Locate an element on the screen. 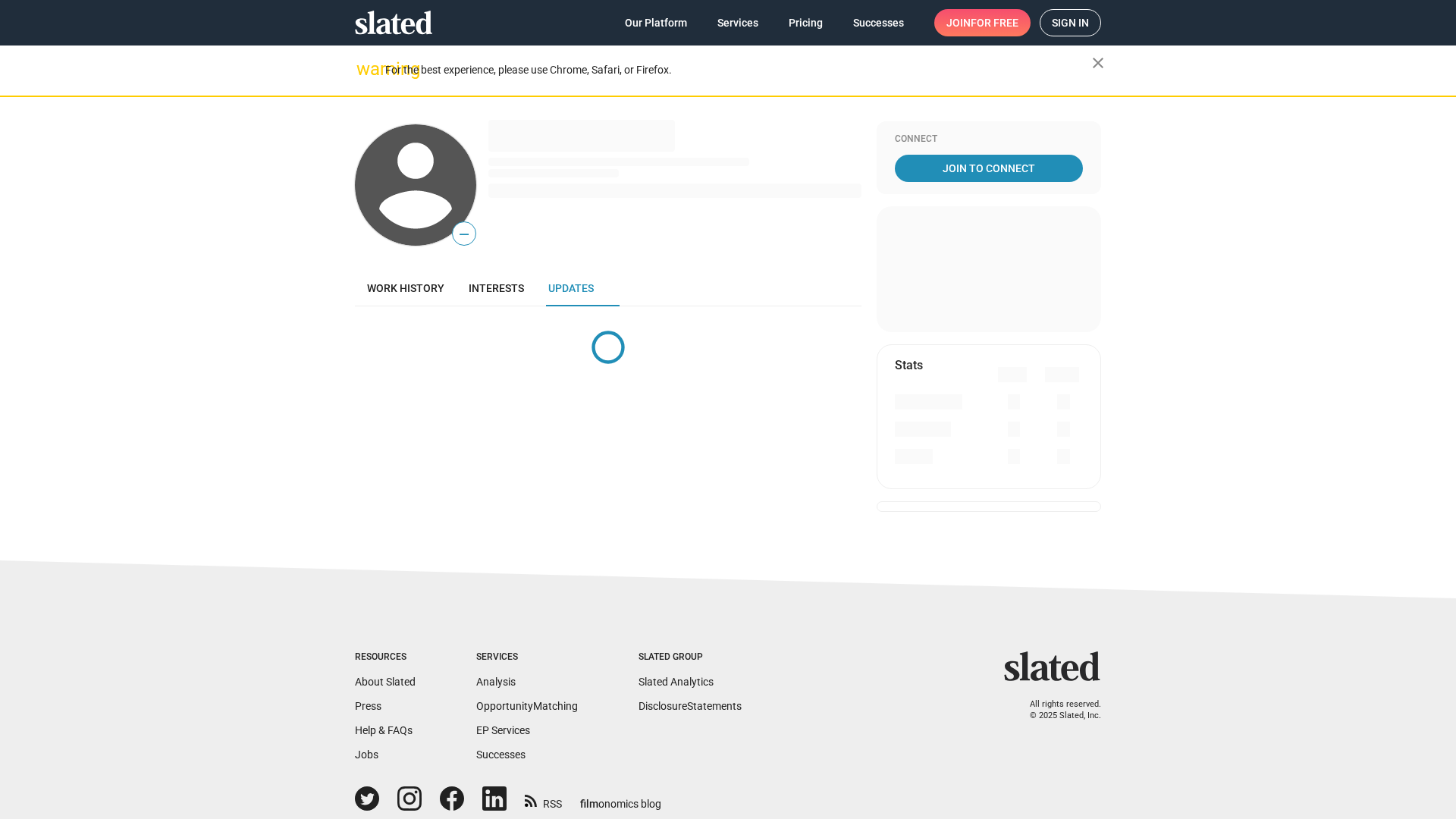  span: film is located at coordinates (589, 804).